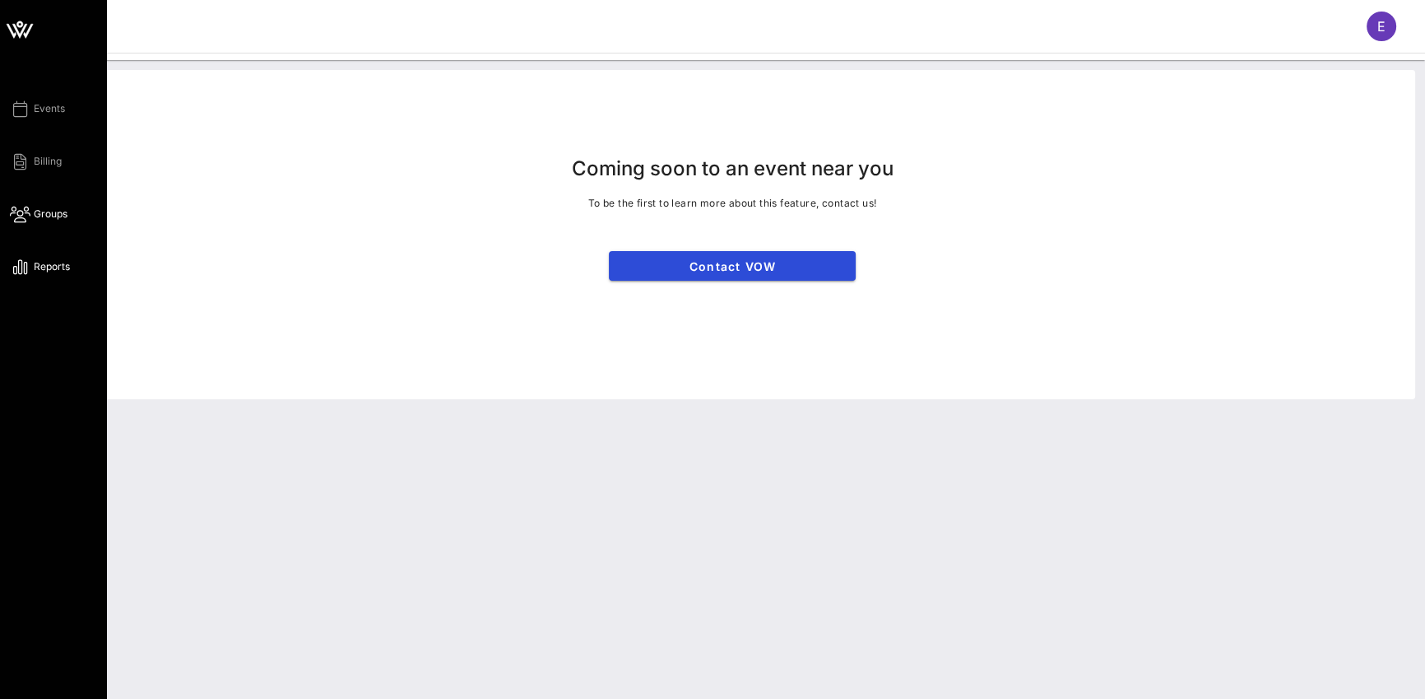  Describe the element at coordinates (37, 109) in the screenshot. I see `a: Events` at that location.